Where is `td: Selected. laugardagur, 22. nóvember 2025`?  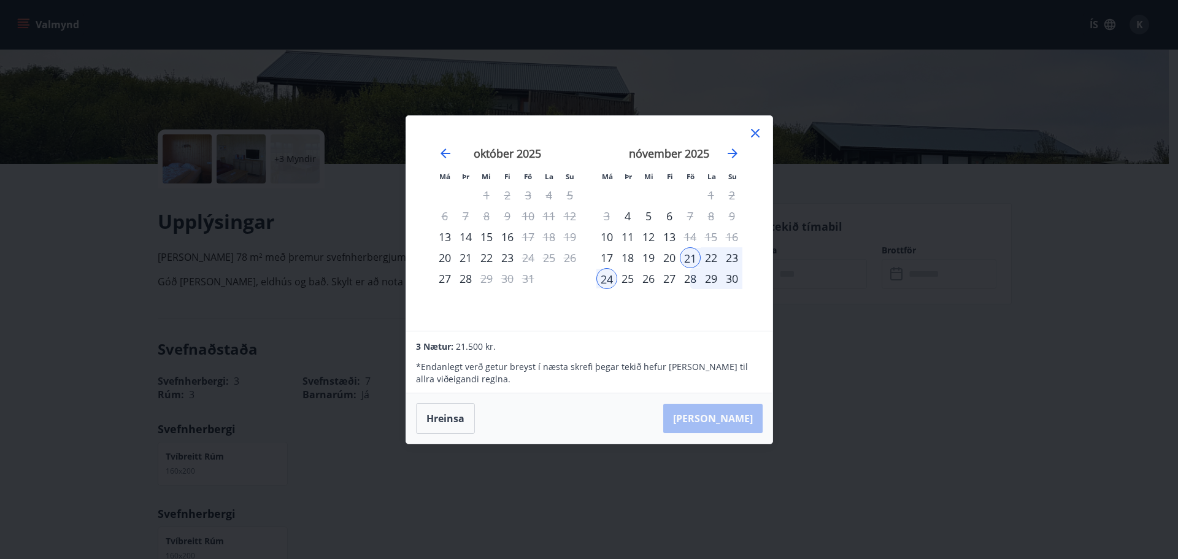 td: Selected. laugardagur, 22. nóvember 2025 is located at coordinates (711, 258).